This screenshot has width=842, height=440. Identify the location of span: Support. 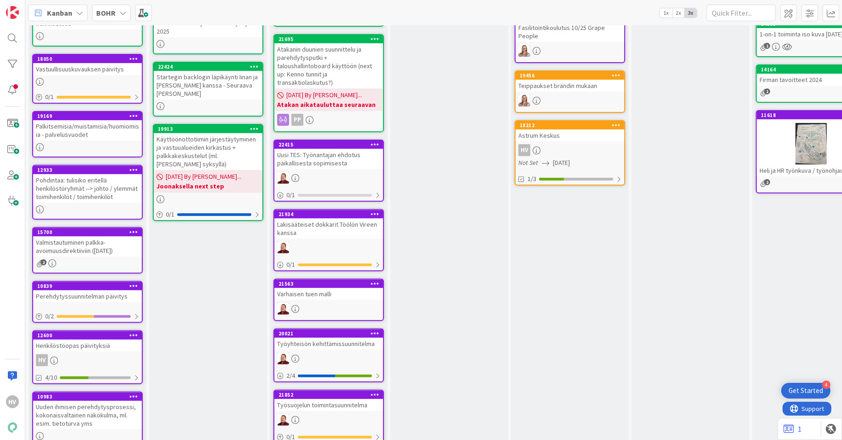
(30, 7).